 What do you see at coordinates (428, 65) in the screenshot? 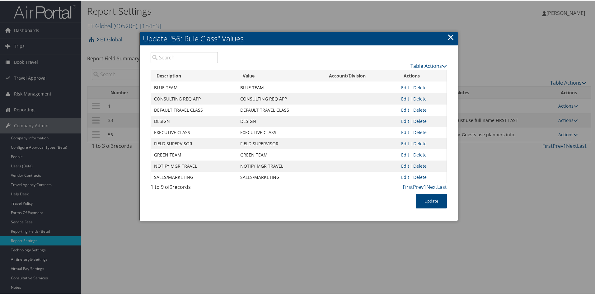
I see `a: Table Actions` at bounding box center [428, 65].